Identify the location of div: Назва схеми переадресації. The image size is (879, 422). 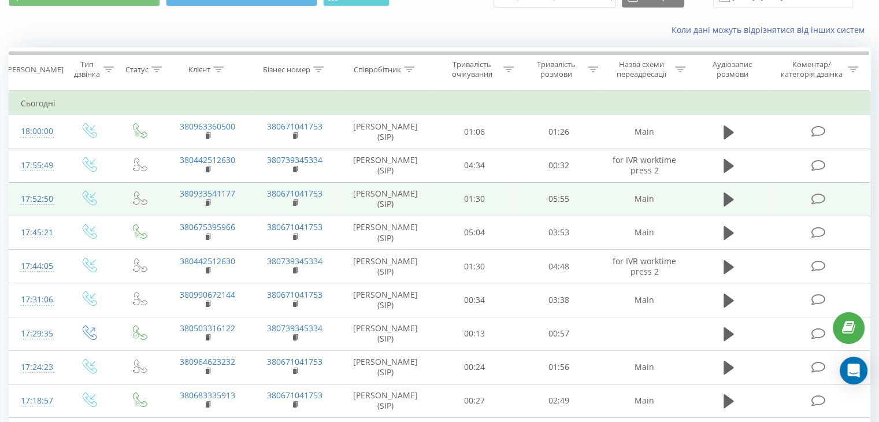
(642, 69).